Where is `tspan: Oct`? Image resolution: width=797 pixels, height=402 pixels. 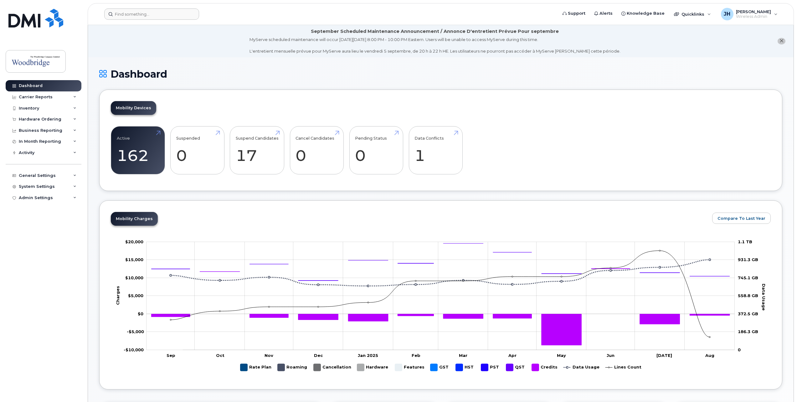
tspan: Oct is located at coordinates (220, 355).